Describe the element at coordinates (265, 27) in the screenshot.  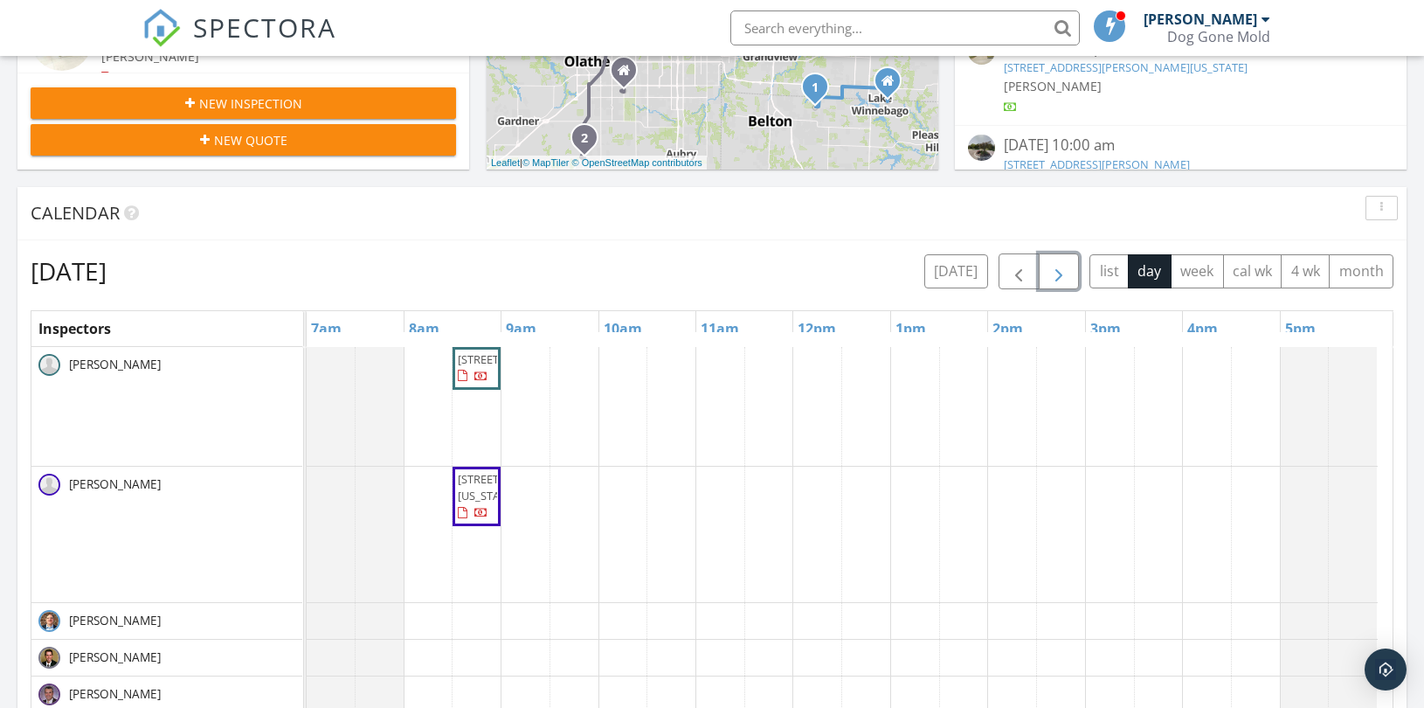
I see `span: SPECTORA` at that location.